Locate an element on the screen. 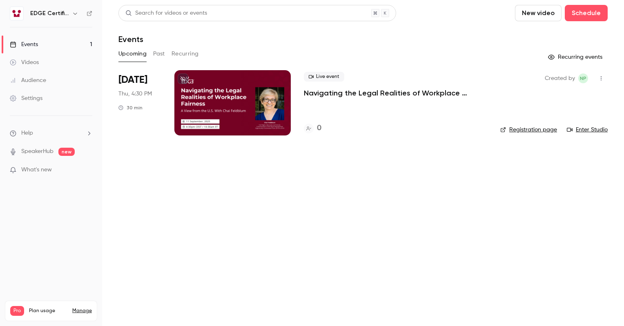 Image resolution: width=624 pixels, height=326 pixels. span: Plan usage is located at coordinates (48, 311).